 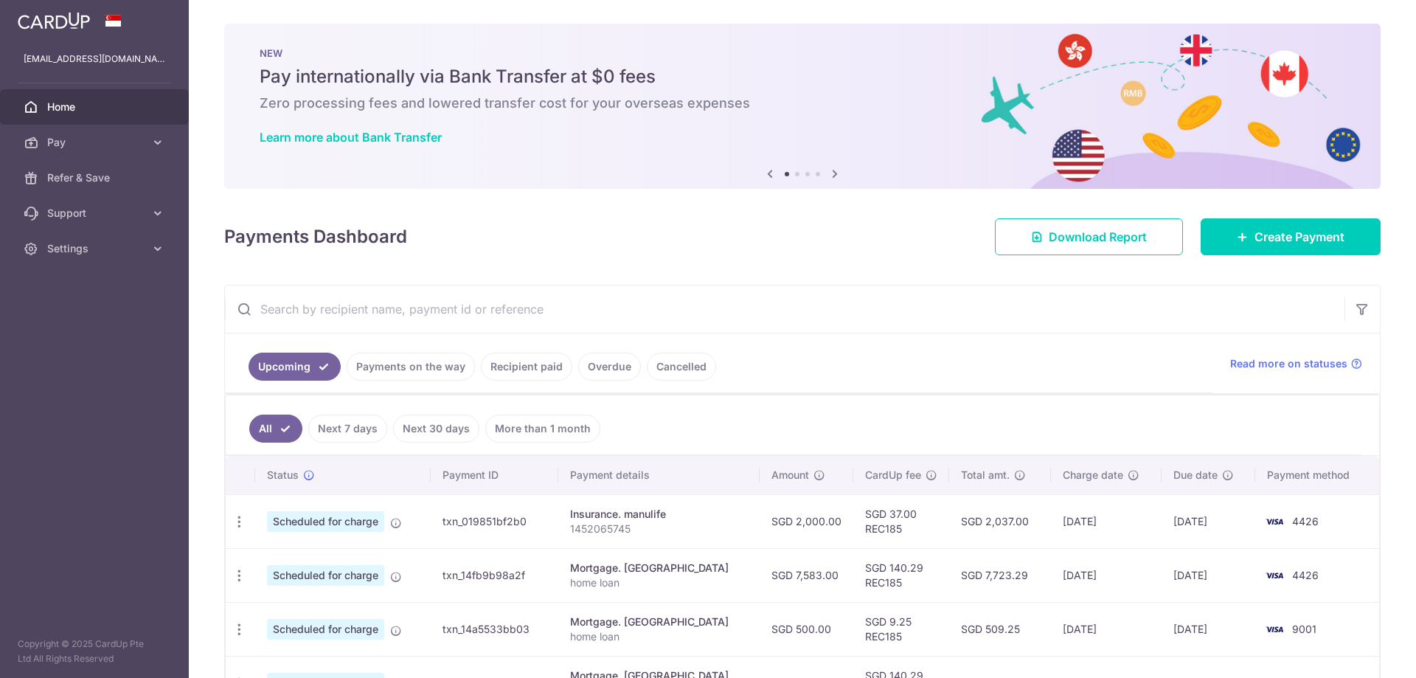 I want to click on td: SGD 37.00 REC185, so click(x=901, y=521).